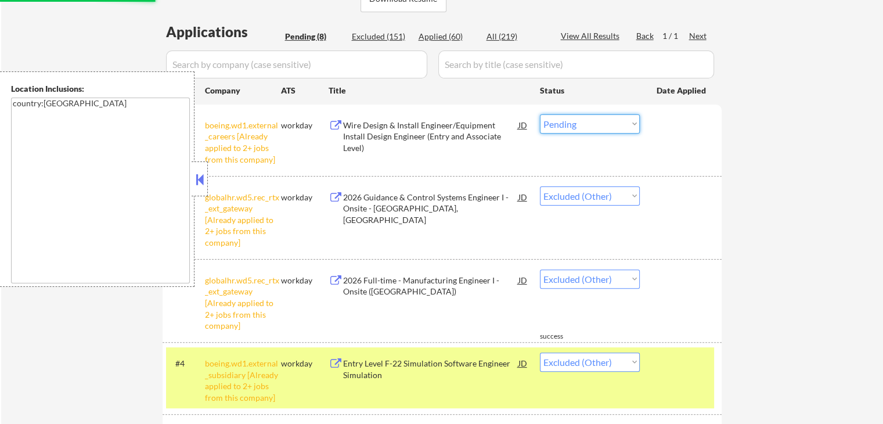 The width and height of the screenshot is (883, 424). What do you see at coordinates (243, 142) in the screenshot?
I see `div: boeing.wd1.external_careers [Already applied to 2+ jobs from this company]` at bounding box center [243, 142].